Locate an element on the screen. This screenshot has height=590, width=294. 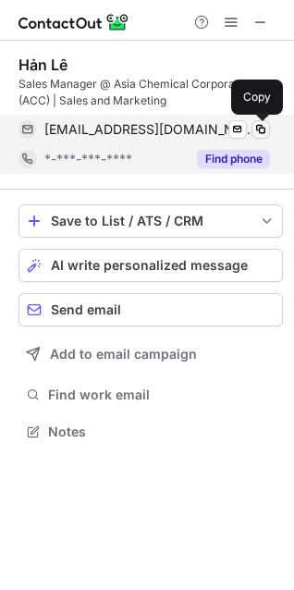
img: ContactOut v5.3.10 is located at coordinates (74, 22).